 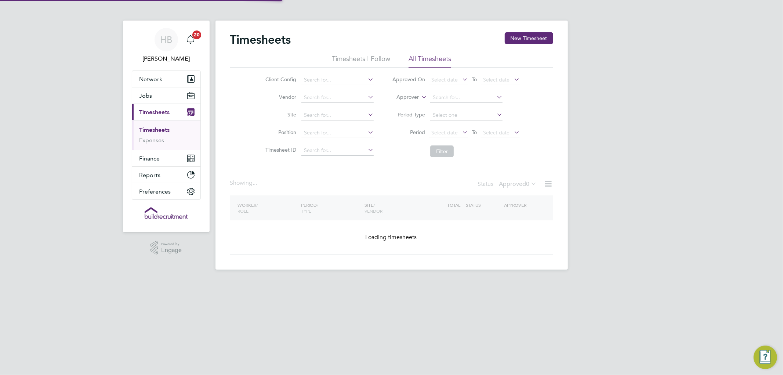 What do you see at coordinates (518, 184) in the screenshot?
I see `label: Approved` at bounding box center [518, 184].